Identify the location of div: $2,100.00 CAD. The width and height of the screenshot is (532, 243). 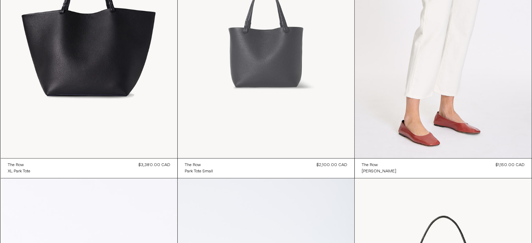
(332, 165).